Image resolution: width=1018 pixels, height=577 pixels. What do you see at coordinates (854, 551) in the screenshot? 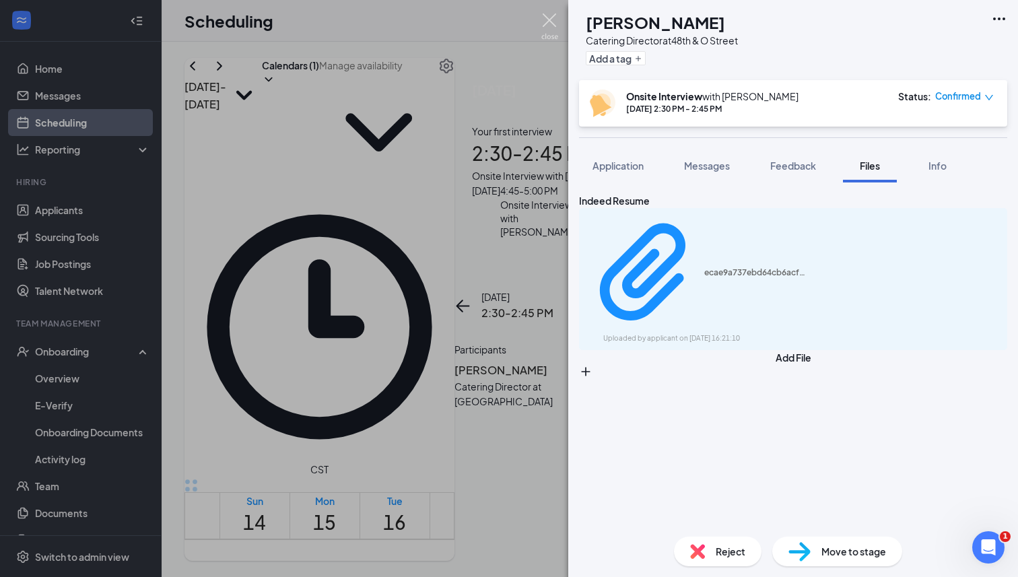
I see `span: Move to stage` at bounding box center [854, 551].